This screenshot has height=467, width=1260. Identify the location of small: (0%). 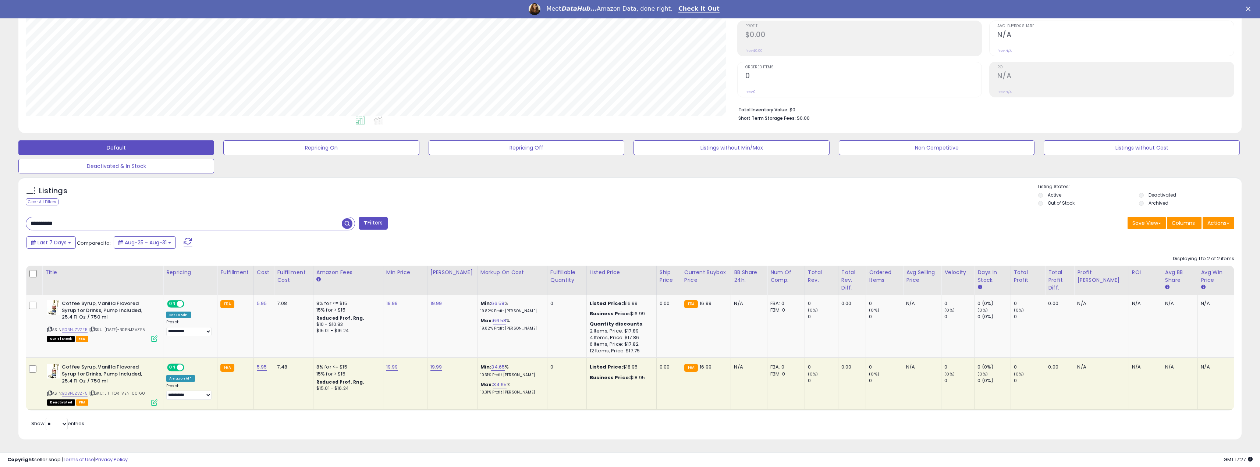
(982, 374).